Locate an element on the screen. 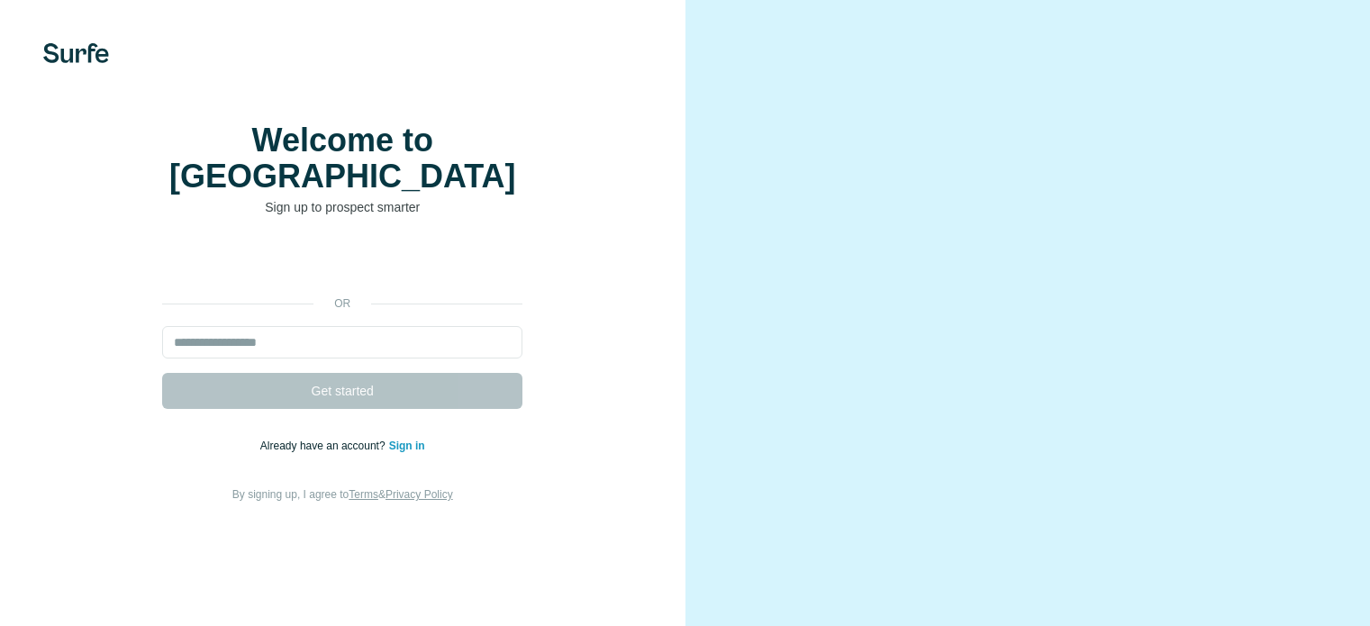  p: Sign up to prospect smarter is located at coordinates (342, 207).